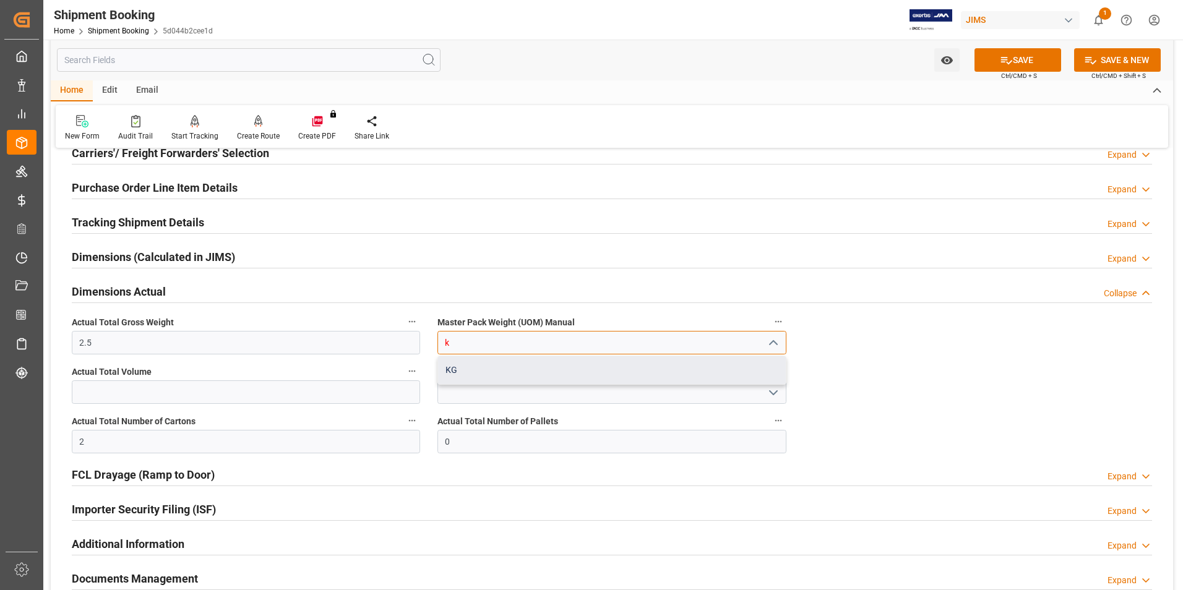 This screenshot has height=590, width=1183. What do you see at coordinates (611, 370) in the screenshot?
I see `div: KG` at bounding box center [611, 370].